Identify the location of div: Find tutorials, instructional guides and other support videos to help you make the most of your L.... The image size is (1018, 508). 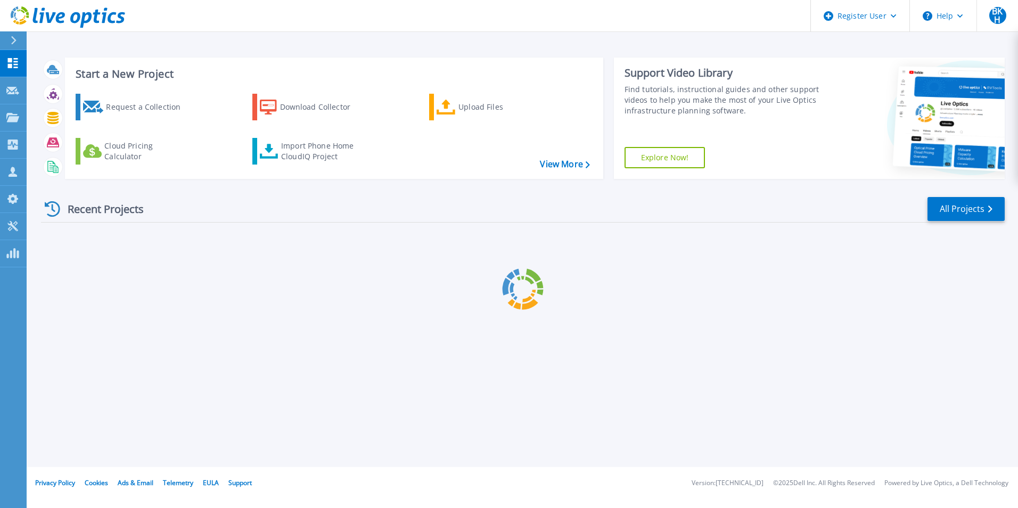
(724, 100).